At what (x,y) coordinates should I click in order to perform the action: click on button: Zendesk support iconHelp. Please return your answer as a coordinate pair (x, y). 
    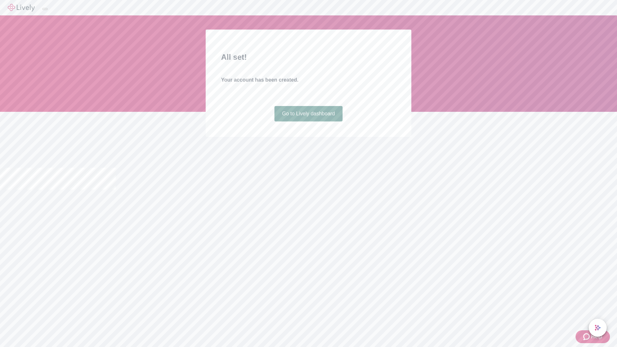
    Looking at the image, I should click on (593, 337).